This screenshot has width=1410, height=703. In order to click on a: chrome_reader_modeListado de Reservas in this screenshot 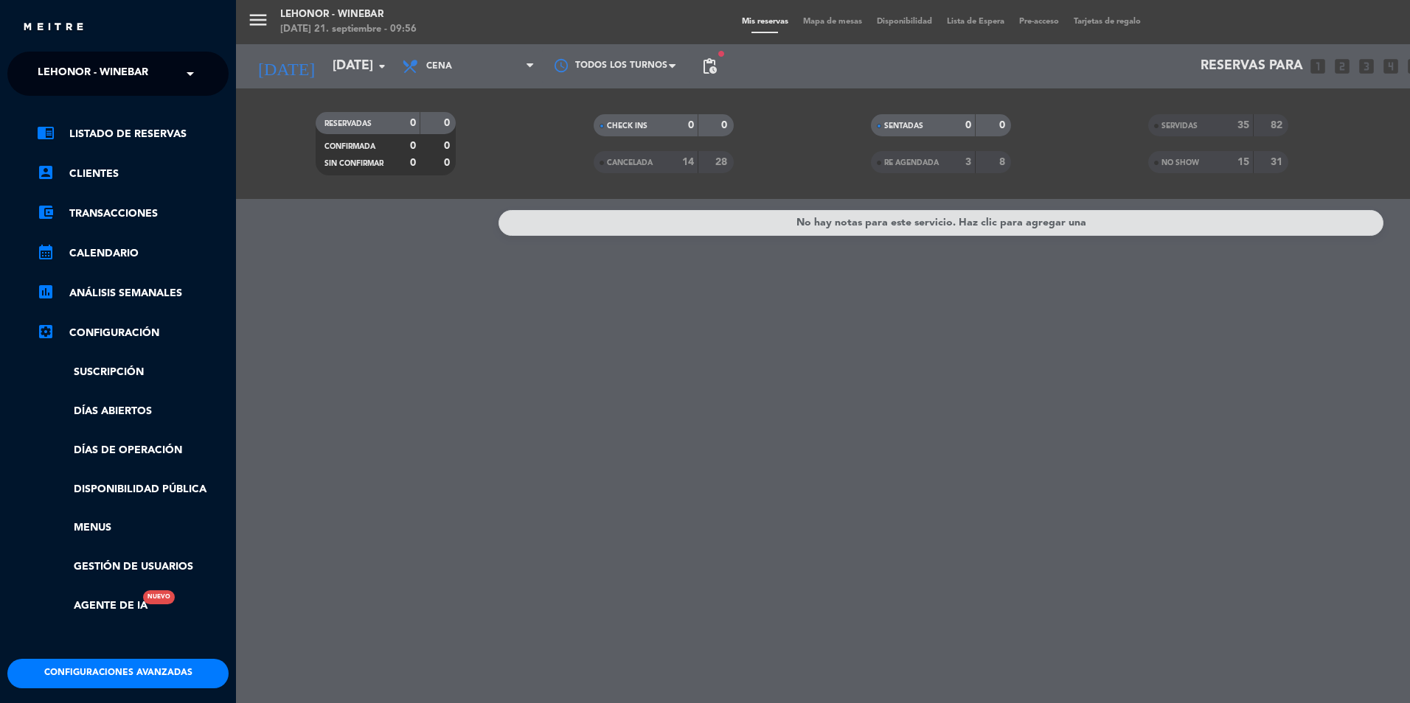, I will do `click(133, 134)`.